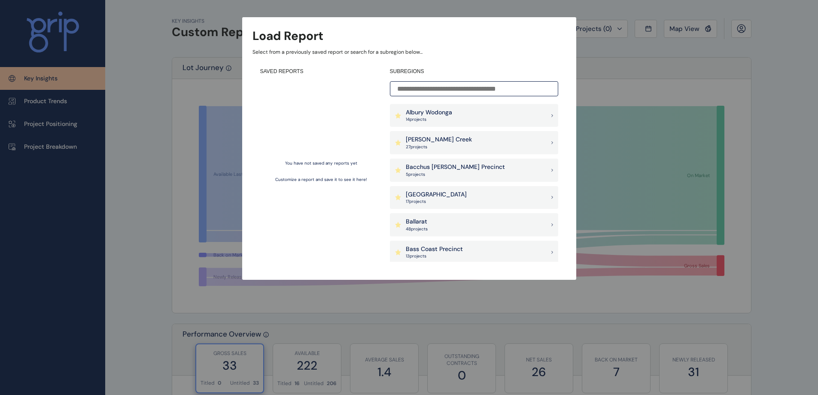  I want to click on h3: Load Report, so click(288, 36).